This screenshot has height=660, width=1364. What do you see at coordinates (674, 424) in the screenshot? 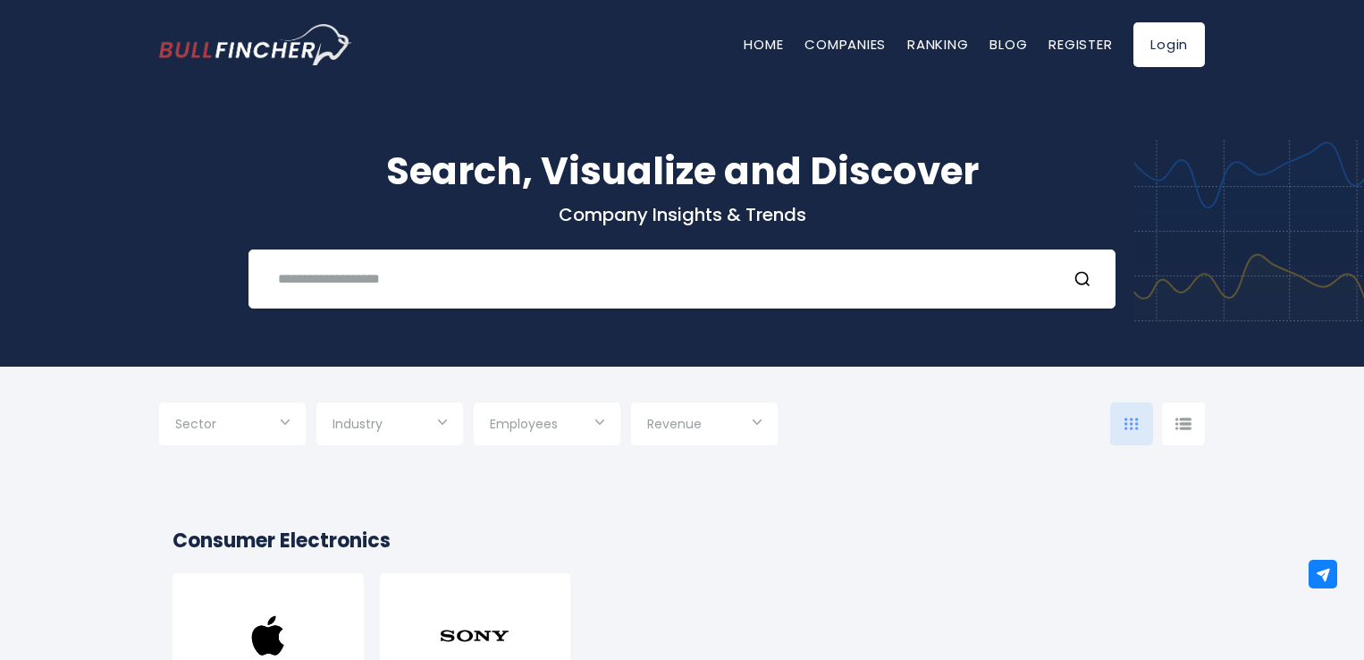
I see `span: Revenue` at bounding box center [674, 424].